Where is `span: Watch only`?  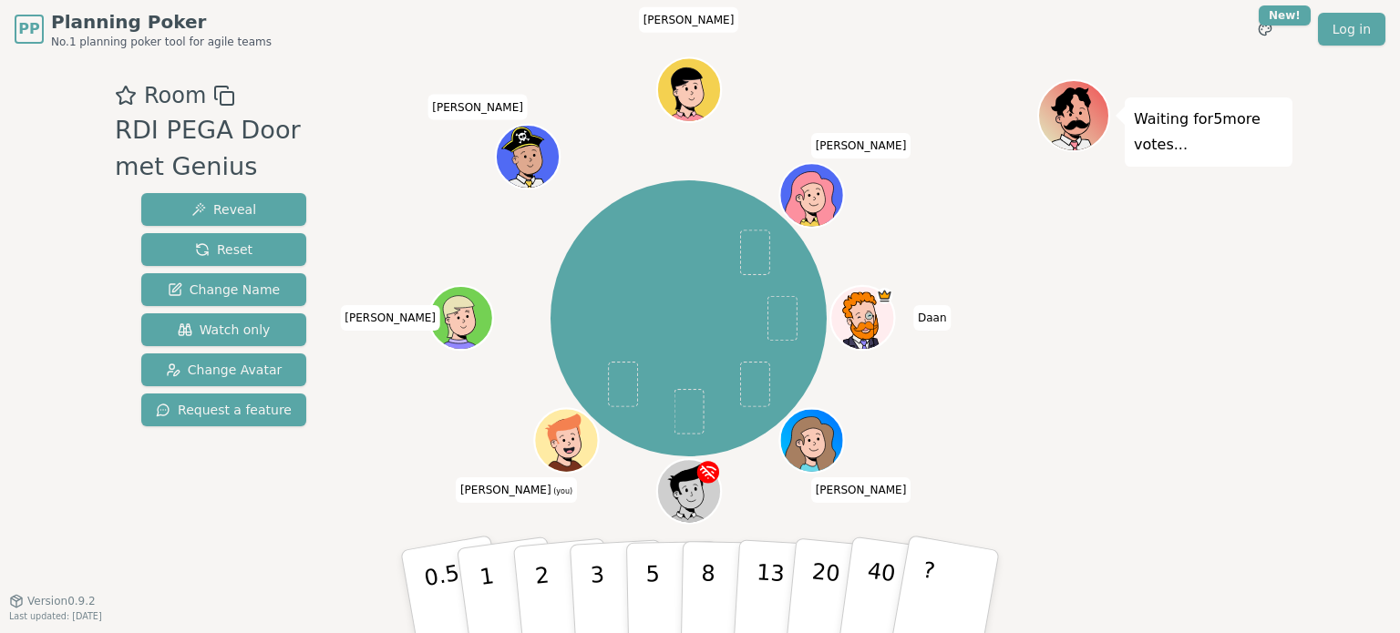 span: Watch only is located at coordinates (224, 330).